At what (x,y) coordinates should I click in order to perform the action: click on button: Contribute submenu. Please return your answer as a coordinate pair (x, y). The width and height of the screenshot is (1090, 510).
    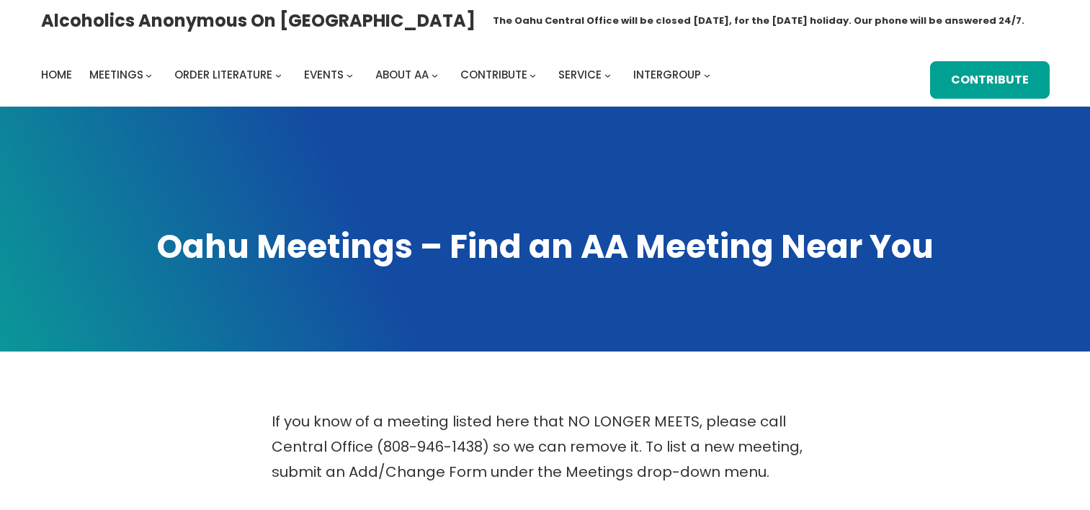
    Looking at the image, I should click on (533, 75).